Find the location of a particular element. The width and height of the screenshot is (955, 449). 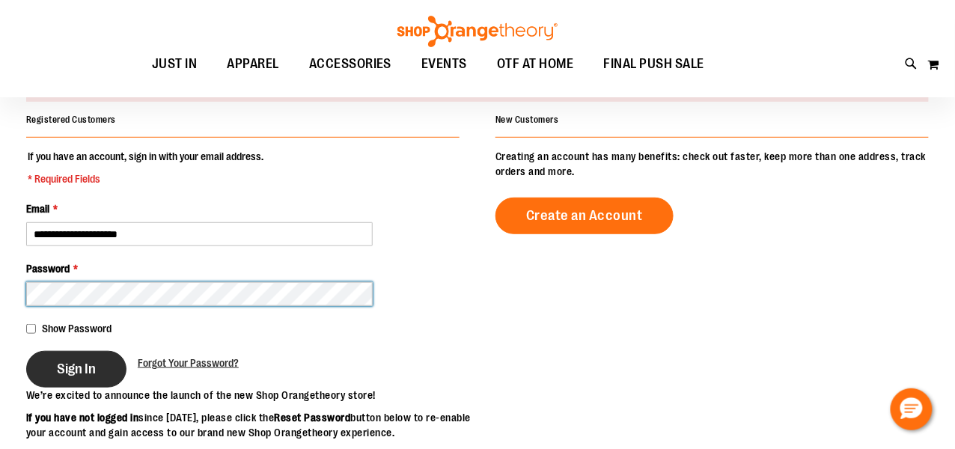

strong: If you have not logged in is located at coordinates (82, 417).